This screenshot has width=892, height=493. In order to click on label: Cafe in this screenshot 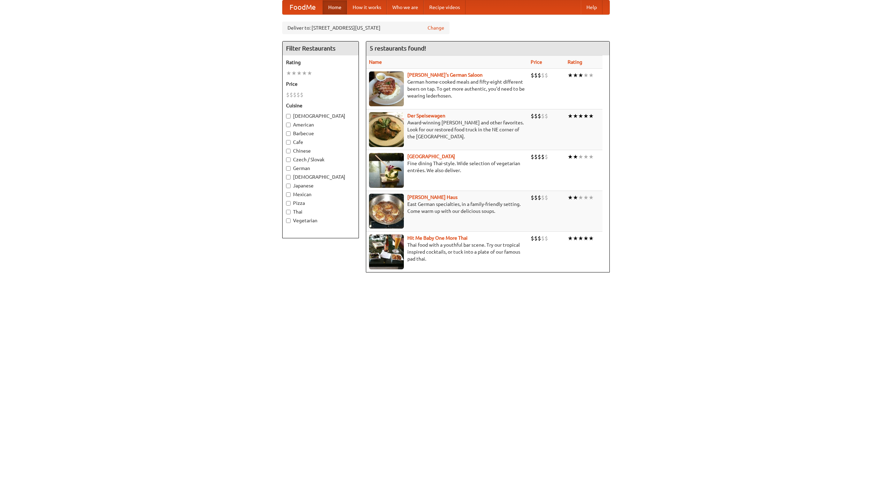, I will do `click(321, 142)`.